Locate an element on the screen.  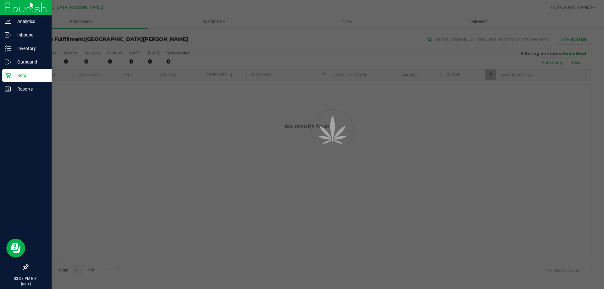
p: 03:08 PM EDT is located at coordinates (26, 279).